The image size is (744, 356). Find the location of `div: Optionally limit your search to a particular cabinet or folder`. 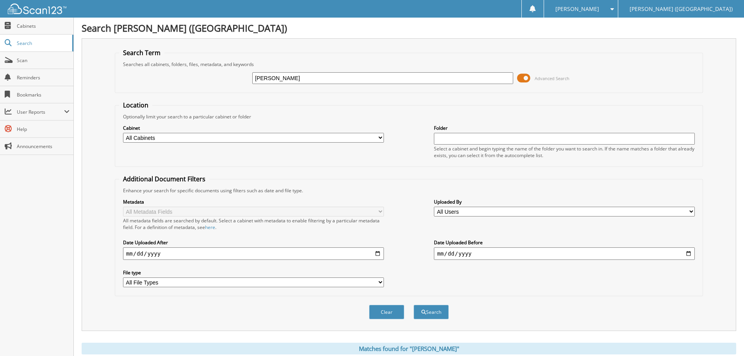

div: Optionally limit your search to a particular cabinet or folder is located at coordinates (409, 116).